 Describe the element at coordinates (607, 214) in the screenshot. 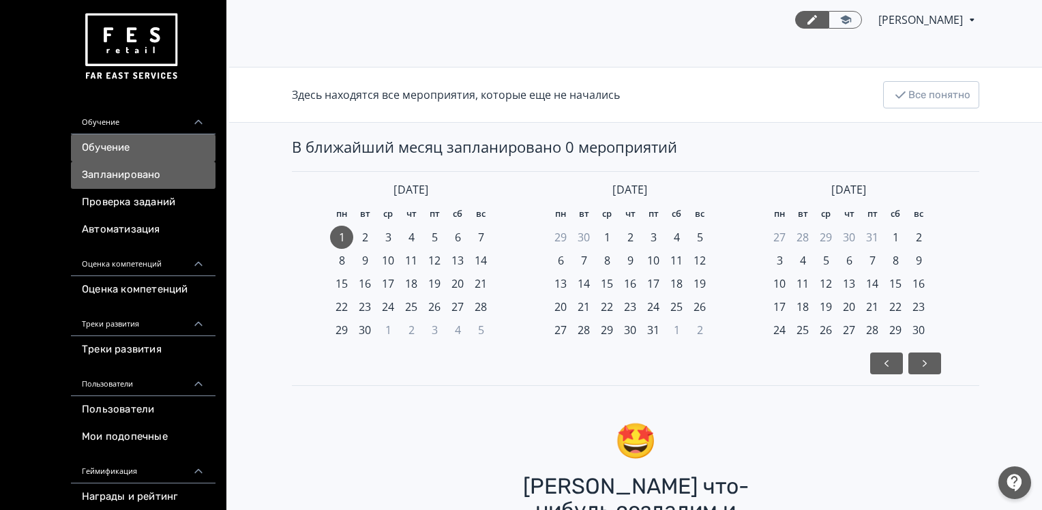

I see `span: ср` at that location.